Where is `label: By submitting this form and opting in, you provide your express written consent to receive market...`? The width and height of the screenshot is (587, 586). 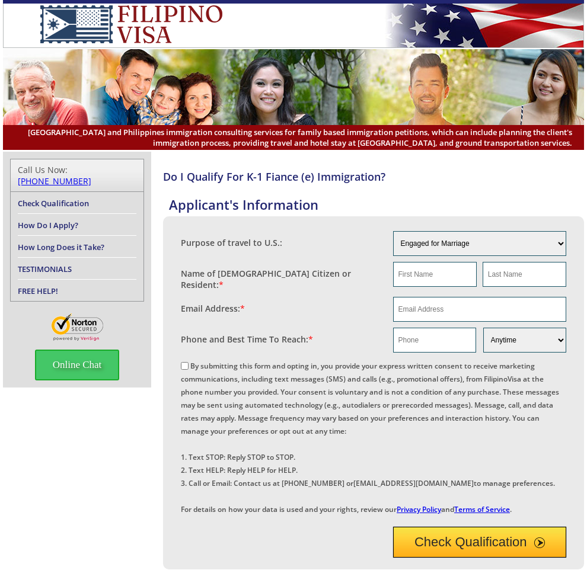
label: By submitting this form and opting in, you provide your express written consent to receive market... is located at coordinates (370, 438).